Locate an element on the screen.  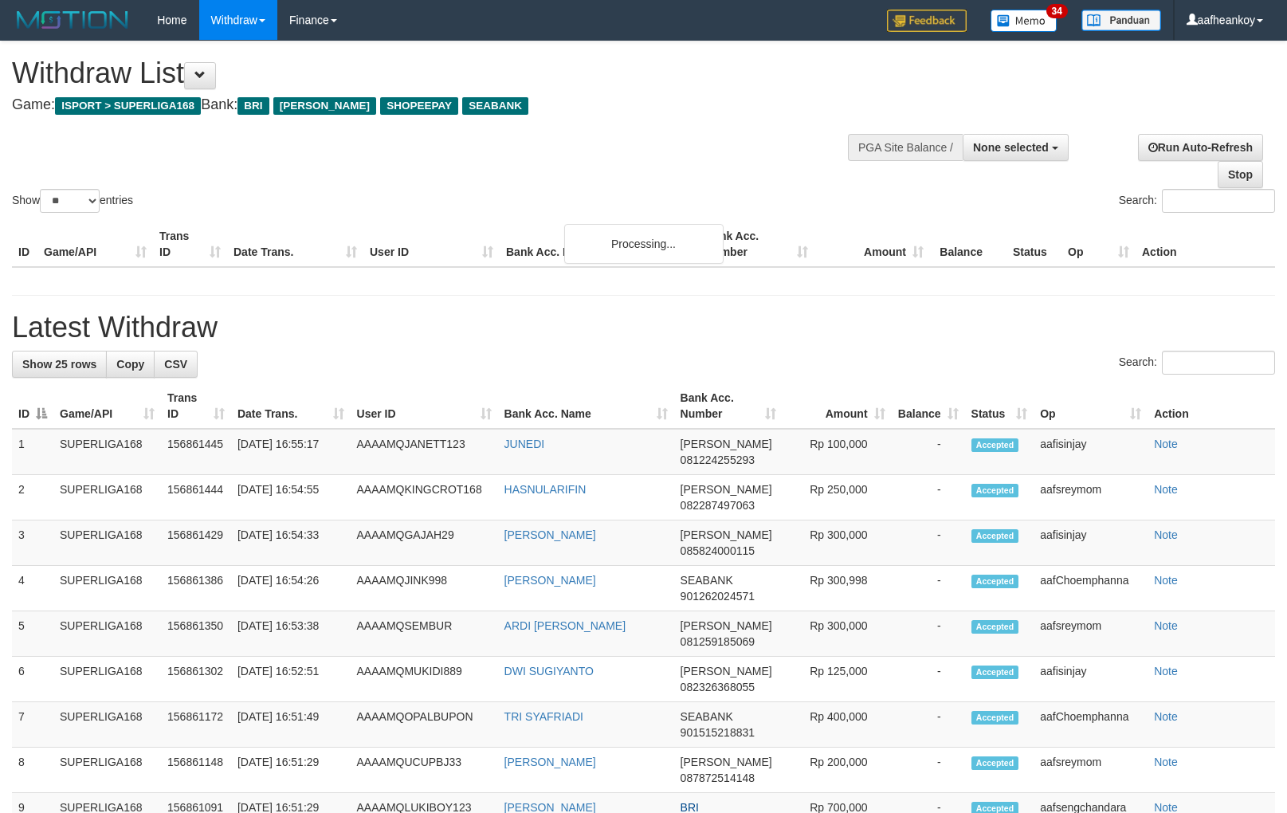
span: Copy 081224255293 to clipboard is located at coordinates (717, 460).